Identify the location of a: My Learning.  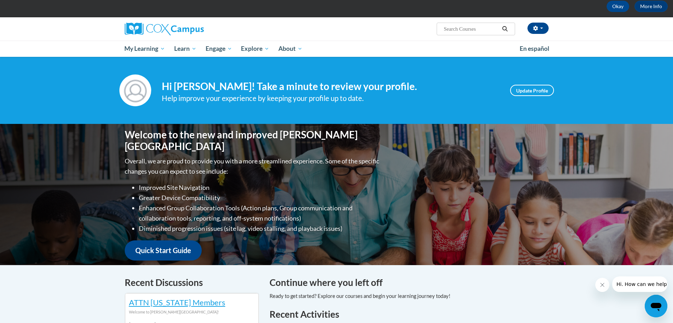
(145, 49).